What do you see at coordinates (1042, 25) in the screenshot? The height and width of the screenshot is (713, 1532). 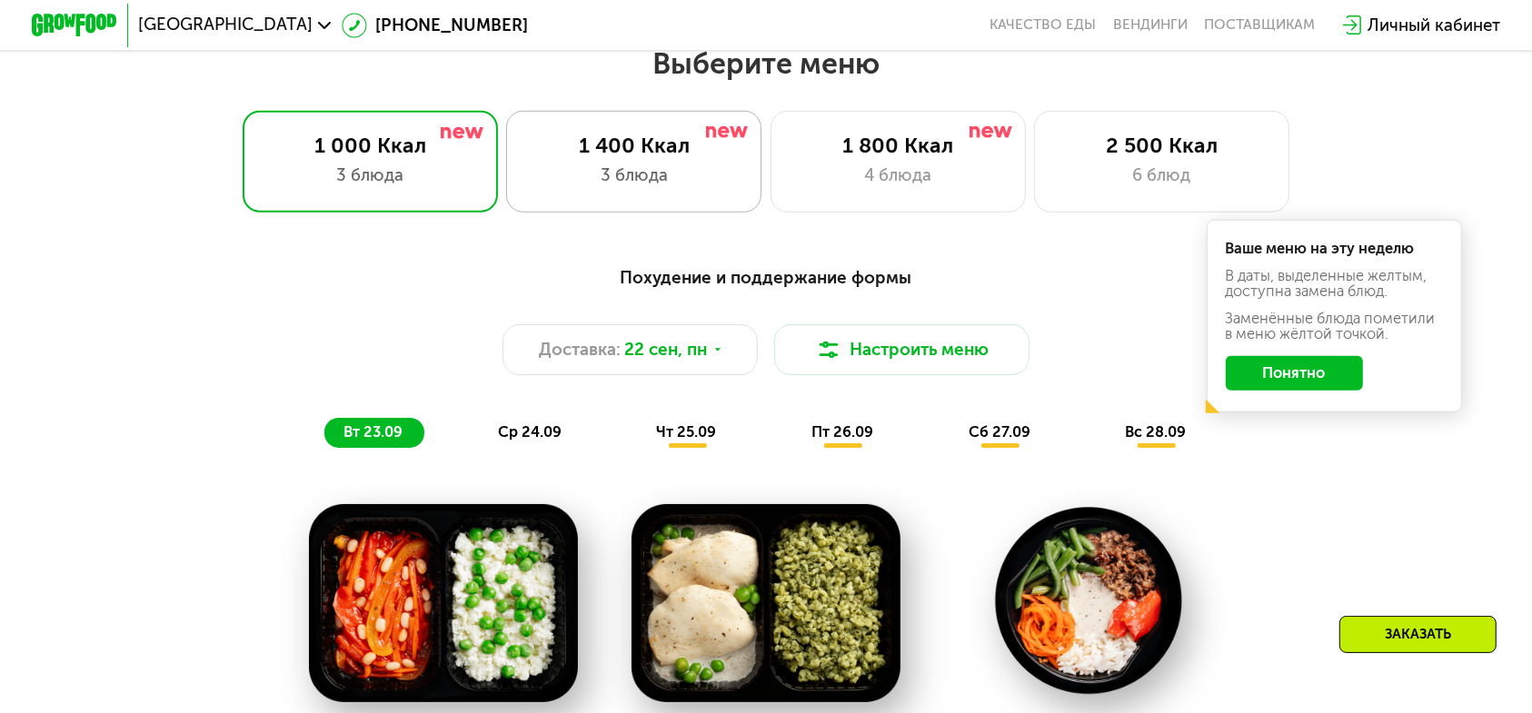 I see `a: Качество еды` at bounding box center [1042, 25].